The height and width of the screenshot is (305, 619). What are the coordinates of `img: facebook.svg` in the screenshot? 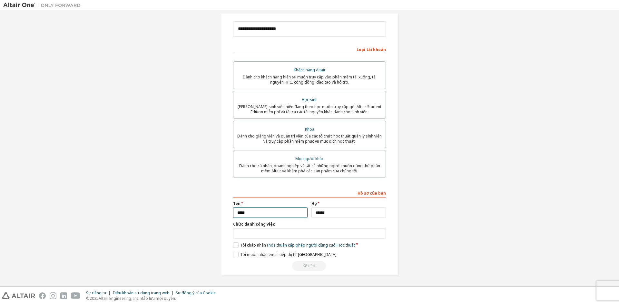 It's located at (42, 296).